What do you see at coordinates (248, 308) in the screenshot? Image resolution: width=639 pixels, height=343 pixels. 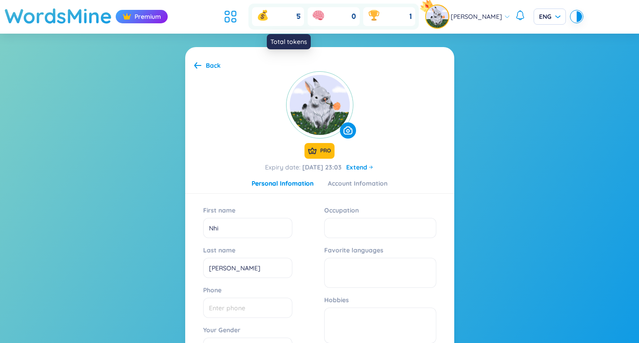 I see `input: Phone` at bounding box center [248, 308].